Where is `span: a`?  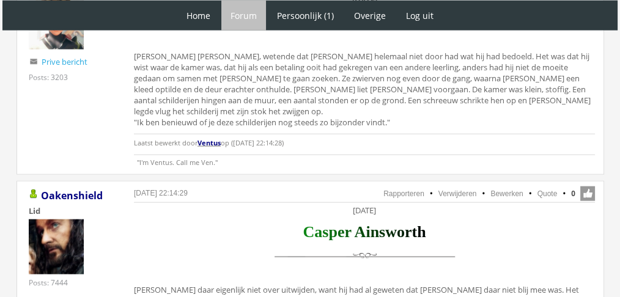 span: a is located at coordinates (318, 232).